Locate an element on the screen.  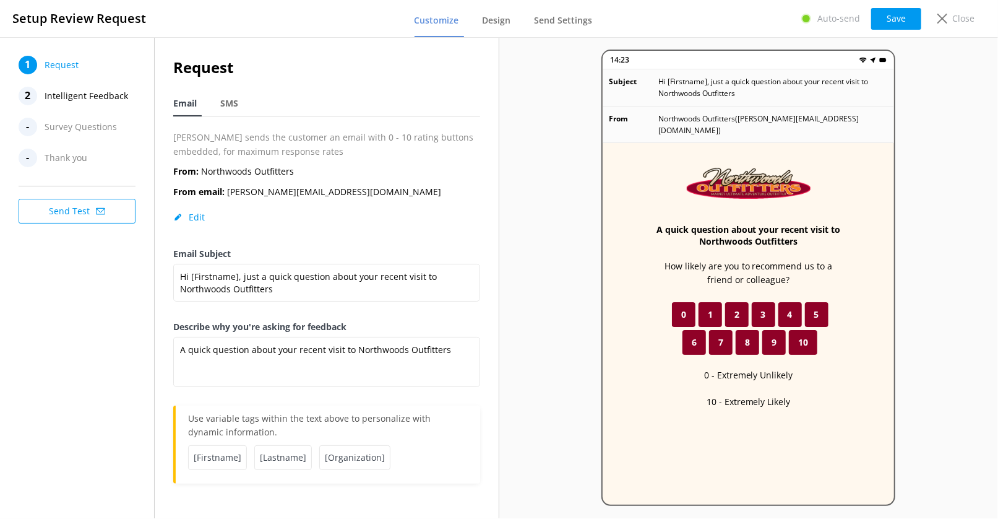
span: 10 is located at coordinates (803, 342).